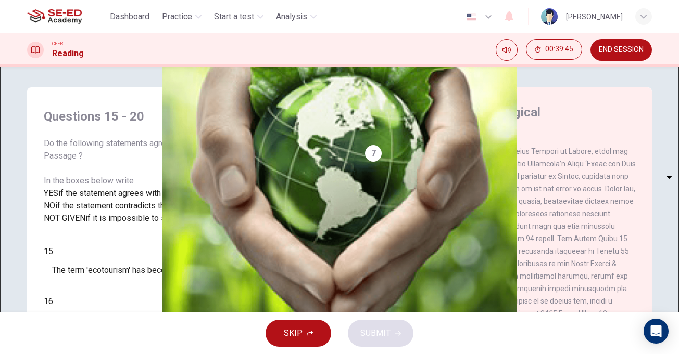  What do you see at coordinates (66, 17) in the screenshot?
I see `a: SE-ED Academy logo` at bounding box center [66, 17].